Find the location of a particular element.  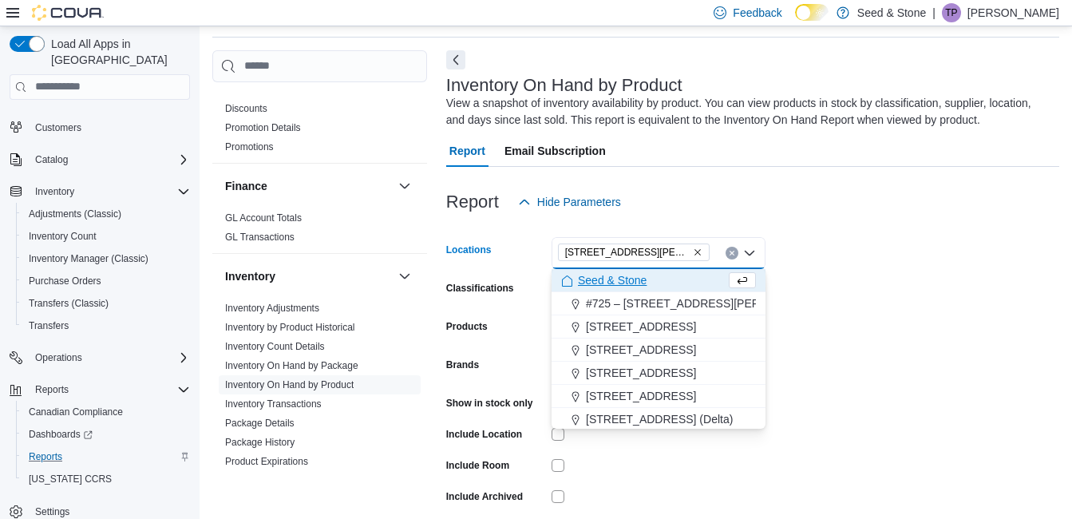

button: Finance is located at coordinates (308, 186).